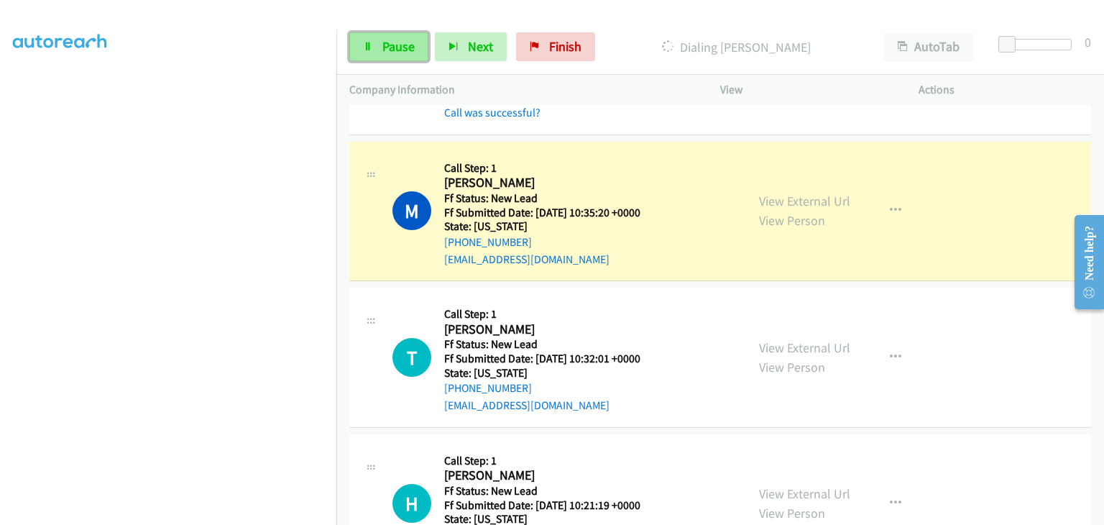 This screenshot has height=525, width=1104. I want to click on button: AutoTab, so click(929, 47).